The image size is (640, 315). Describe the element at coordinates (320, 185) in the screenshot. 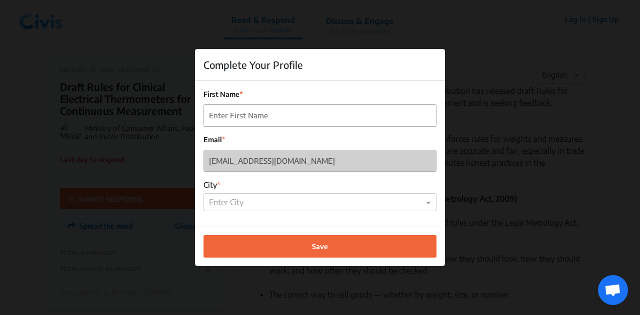

I see `label: City` at that location.